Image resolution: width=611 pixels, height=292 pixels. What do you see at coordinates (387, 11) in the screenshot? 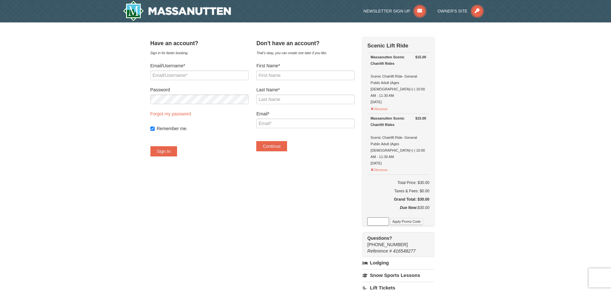
I see `span: Newsletter Sign Up` at bounding box center [387, 11].